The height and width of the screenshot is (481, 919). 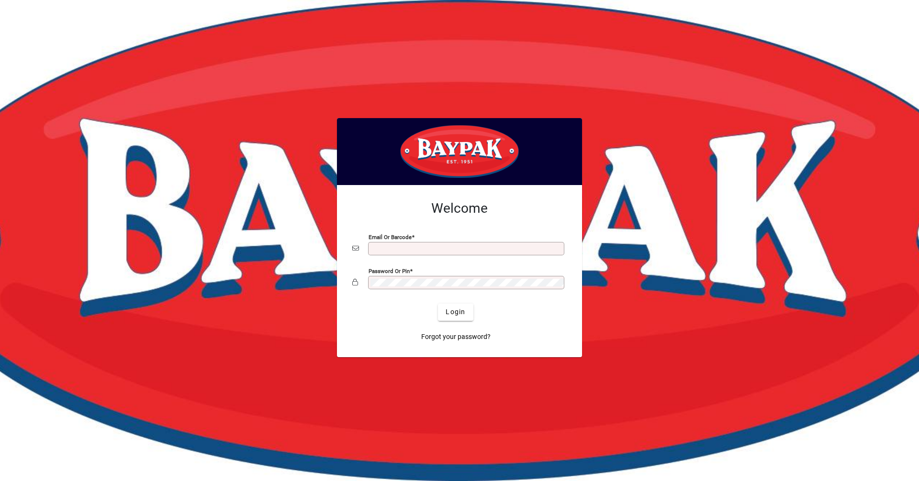 I want to click on span: Forgot your password?, so click(x=455, y=337).